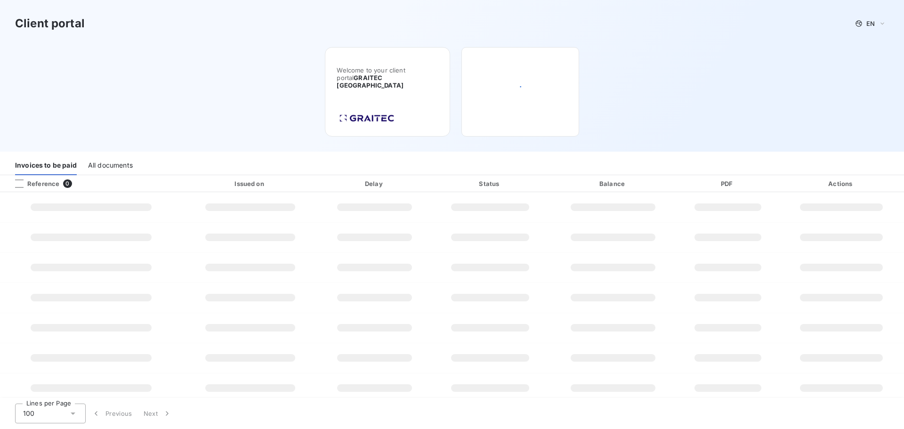 This screenshot has height=429, width=904. What do you see at coordinates (112, 414) in the screenshot?
I see `button: Previous` at bounding box center [112, 414].